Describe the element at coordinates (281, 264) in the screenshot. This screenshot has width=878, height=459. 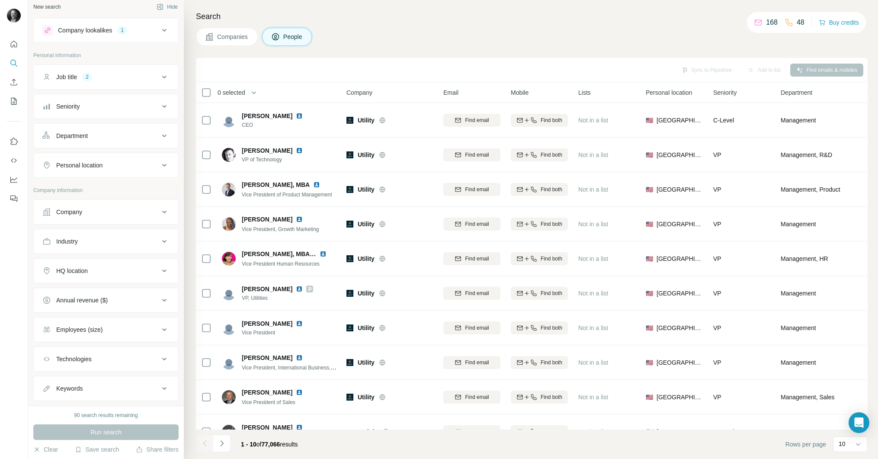
I see `span: Vice President Human Resources` at that location.